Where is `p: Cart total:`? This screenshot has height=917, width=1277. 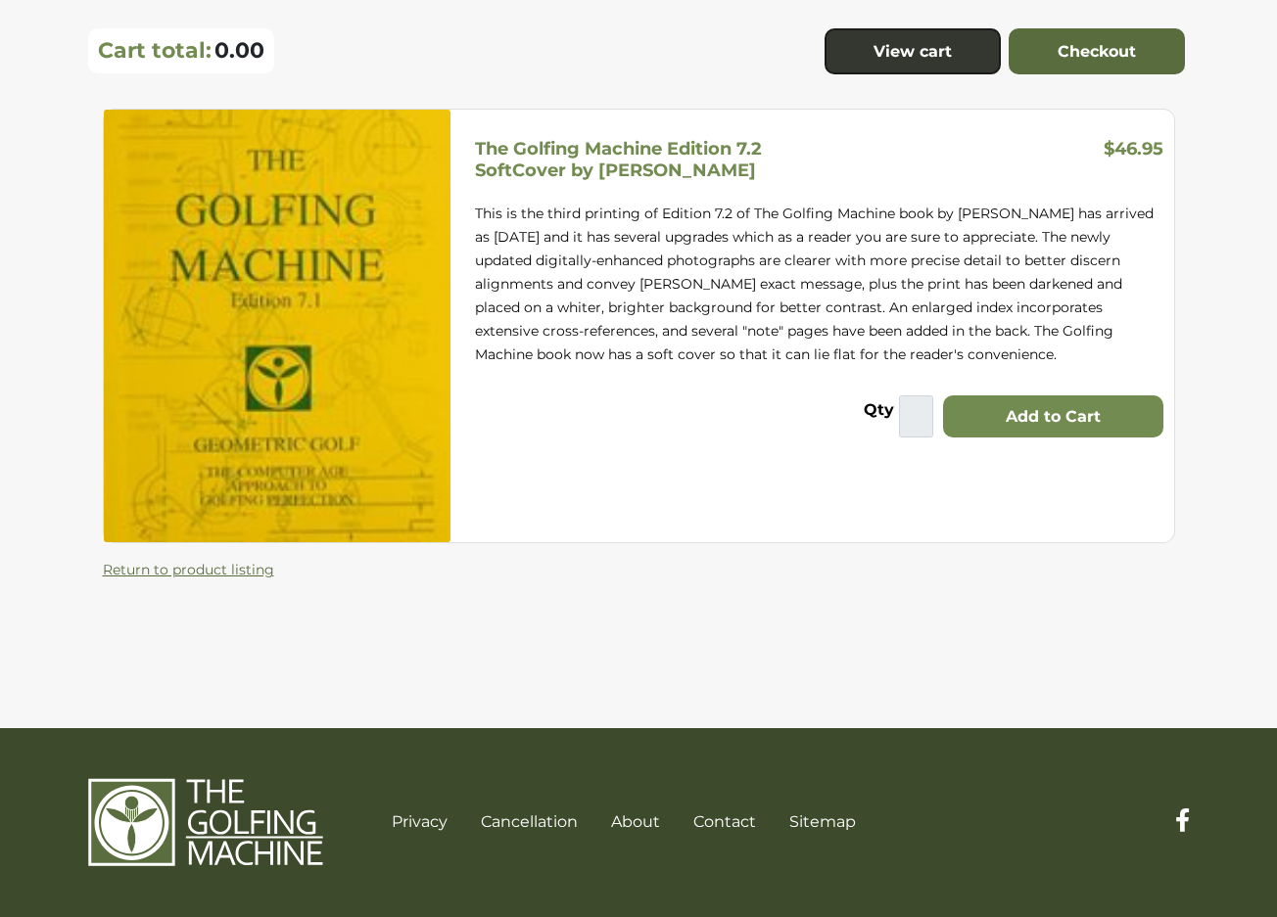
p: Cart total: is located at coordinates (155, 50).